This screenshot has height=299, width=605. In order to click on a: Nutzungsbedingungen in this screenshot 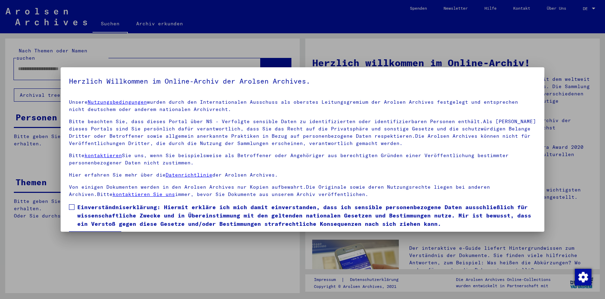, I will do `click(117, 102)`.